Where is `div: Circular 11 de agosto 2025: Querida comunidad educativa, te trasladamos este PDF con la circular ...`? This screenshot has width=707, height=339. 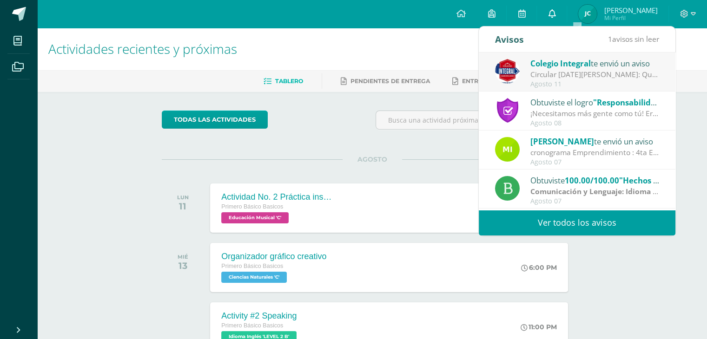
div: Circular 11 de agosto 2025: Querida comunidad educativa, te trasladamos este PDF con la circular ... is located at coordinates (595, 74).